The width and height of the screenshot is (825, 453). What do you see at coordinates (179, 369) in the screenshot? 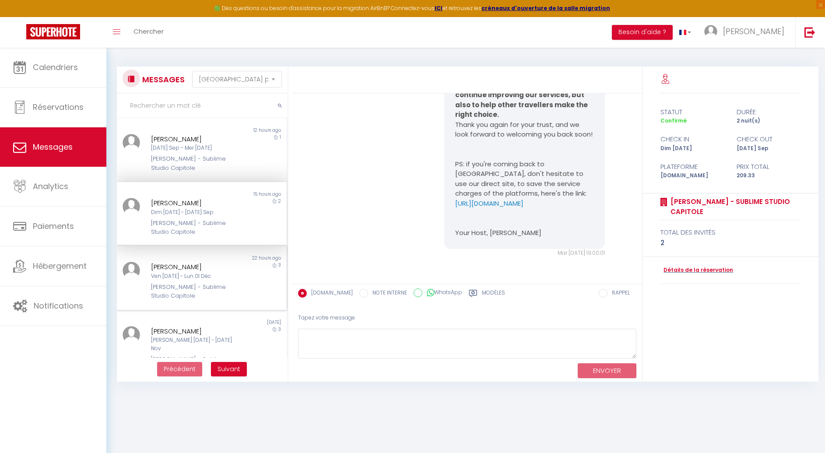
I see `button: Previous` at bounding box center [179, 369].